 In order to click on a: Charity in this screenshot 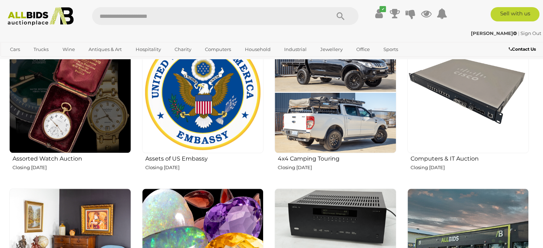, I will do `click(183, 49)`.